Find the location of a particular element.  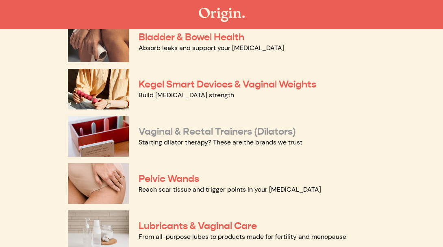

a: Starting dilator therapy? These are the brands we trust is located at coordinates (220, 142).